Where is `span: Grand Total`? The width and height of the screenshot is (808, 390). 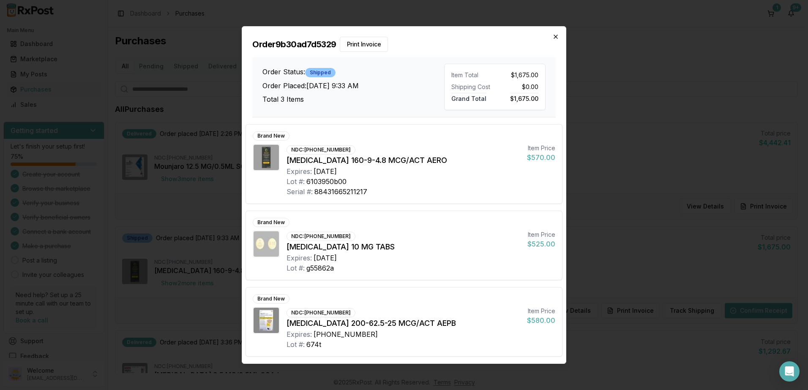
span: Grand Total is located at coordinates (469, 98).